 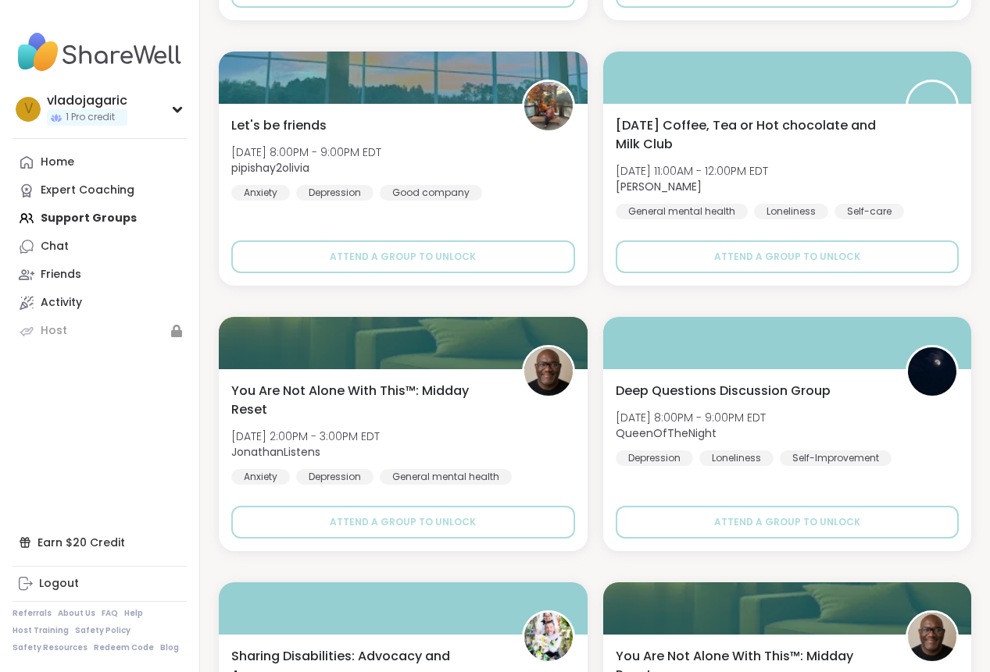 What do you see at coordinates (99, 303) in the screenshot?
I see `a: Activity` at bounding box center [99, 303].